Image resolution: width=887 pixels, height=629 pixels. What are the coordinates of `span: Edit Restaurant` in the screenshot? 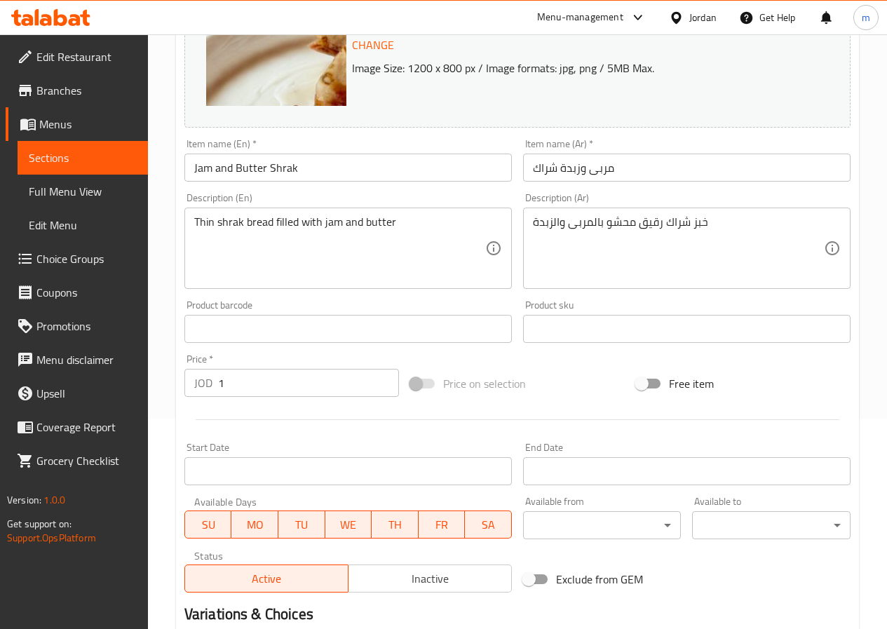 It's located at (86, 57).